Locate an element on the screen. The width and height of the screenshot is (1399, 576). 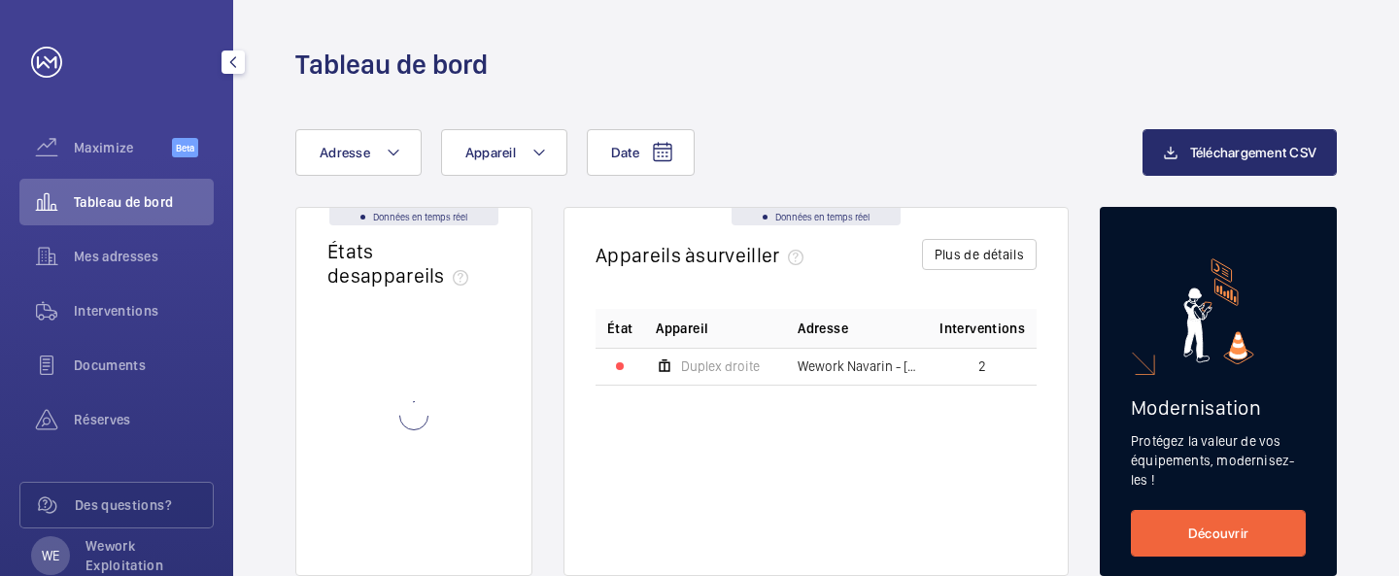
span: Documents is located at coordinates (144, 365).